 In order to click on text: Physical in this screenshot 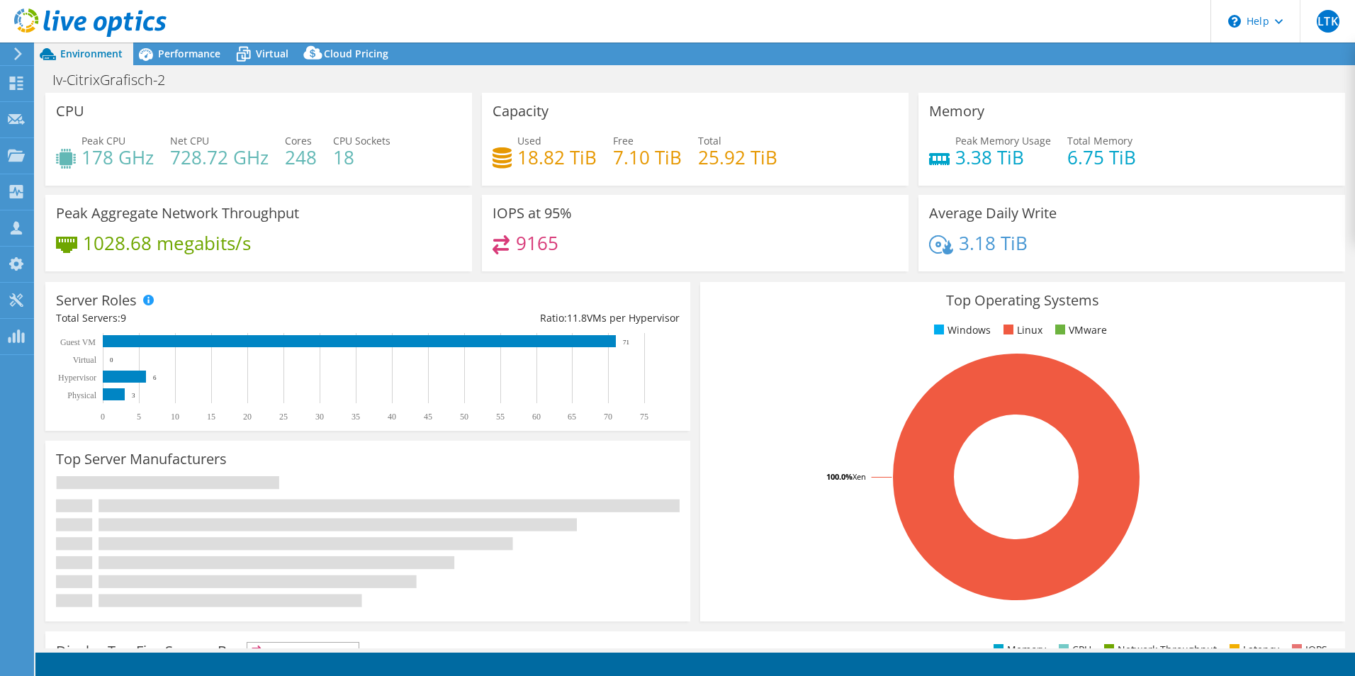, I will do `click(82, 396)`.